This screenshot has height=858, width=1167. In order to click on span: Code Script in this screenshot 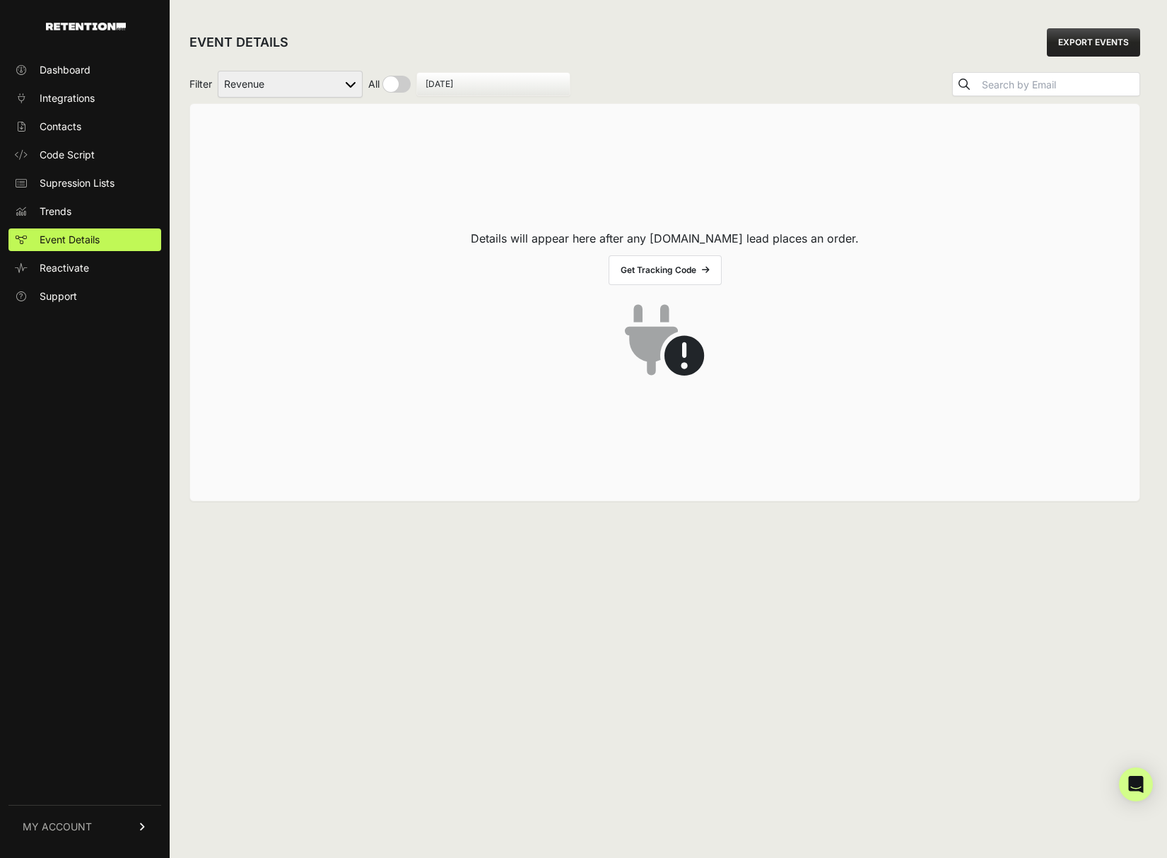, I will do `click(67, 155)`.